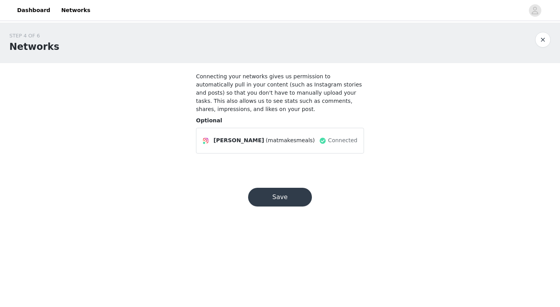 This screenshot has height=307, width=560. Describe the element at coordinates (280, 93) in the screenshot. I see `h4: Connecting your networks gives us permission to automatically pull in your content (such as Insta...` at that location.